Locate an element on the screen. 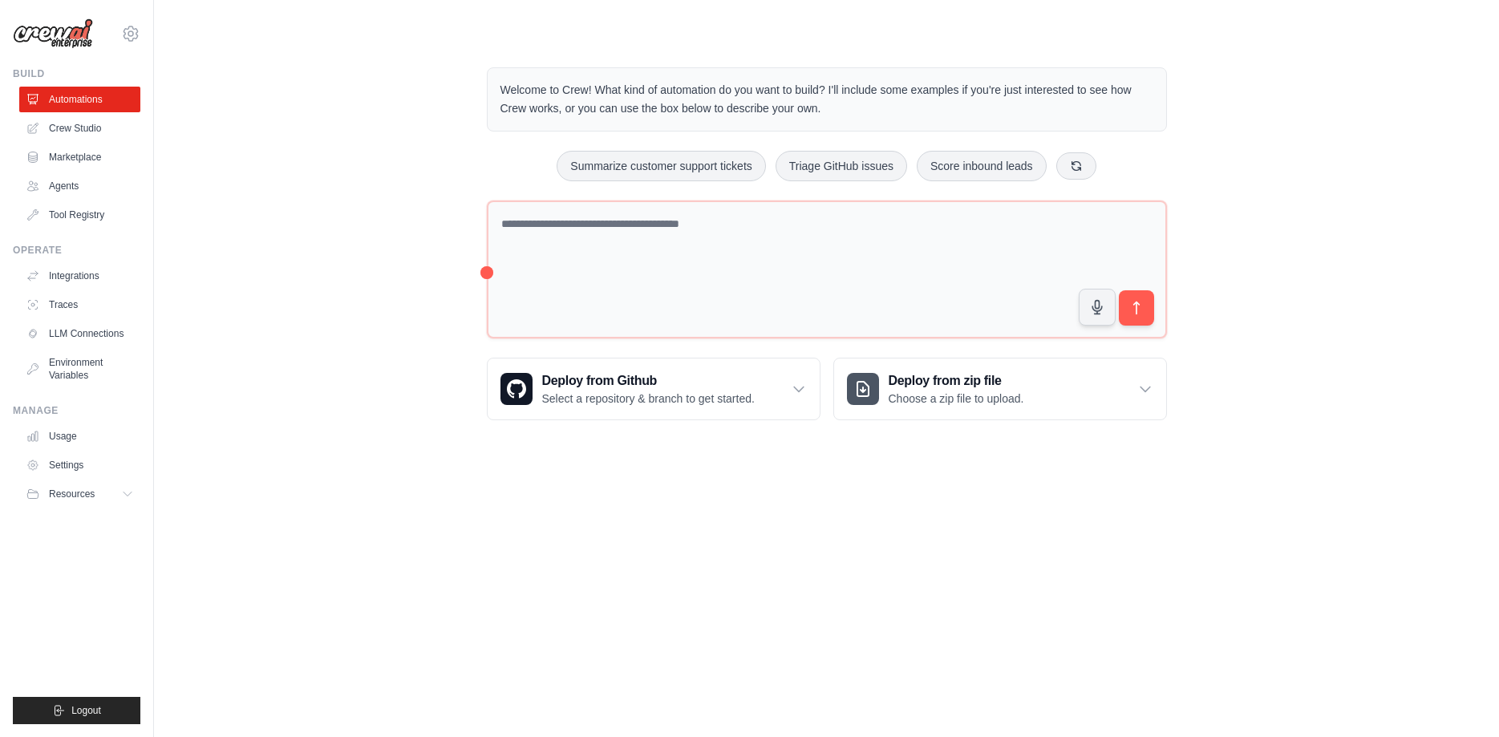 The height and width of the screenshot is (737, 1499). a: Integrations is located at coordinates (79, 276).